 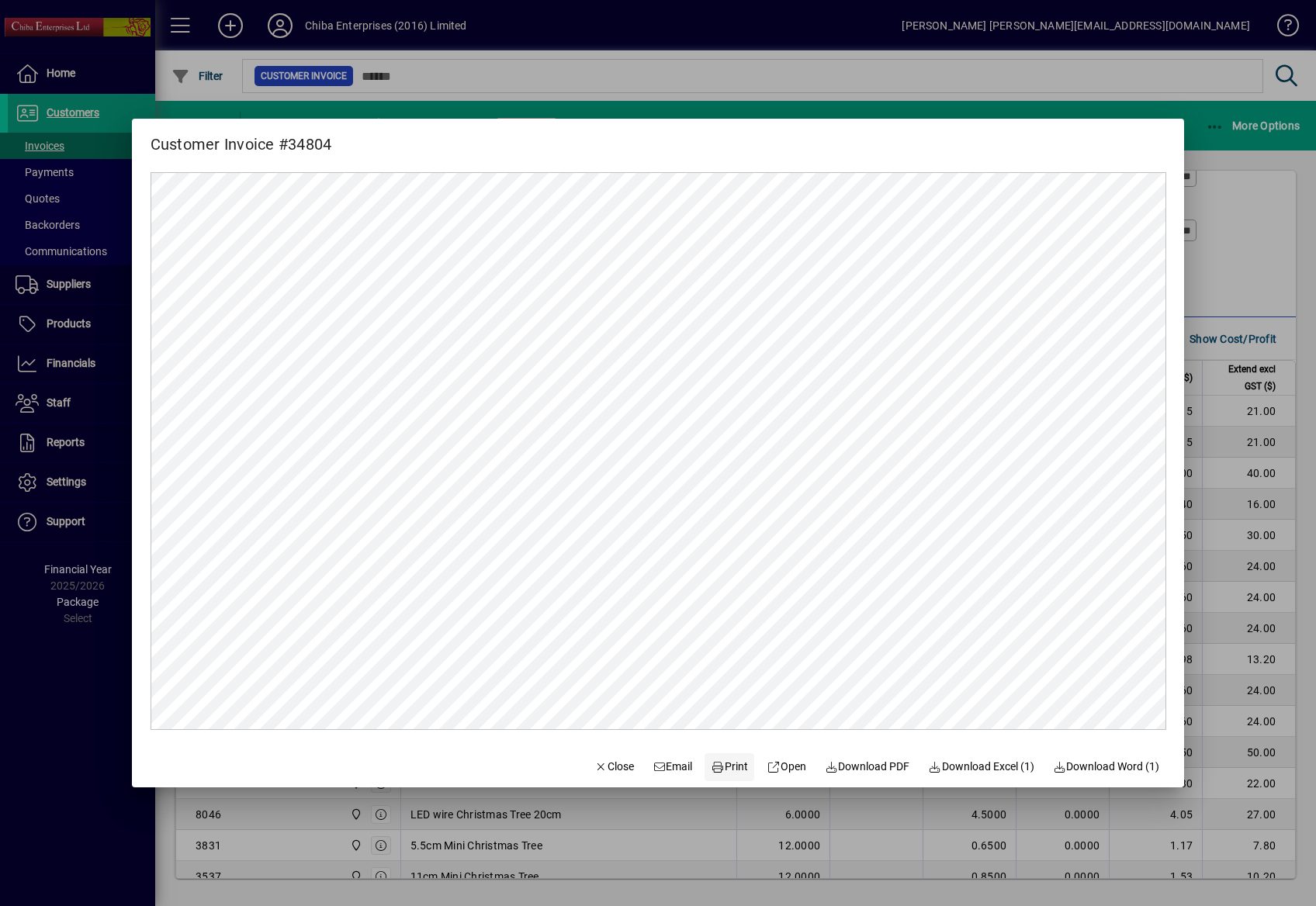 I want to click on button: Print, so click(x=729, y=767).